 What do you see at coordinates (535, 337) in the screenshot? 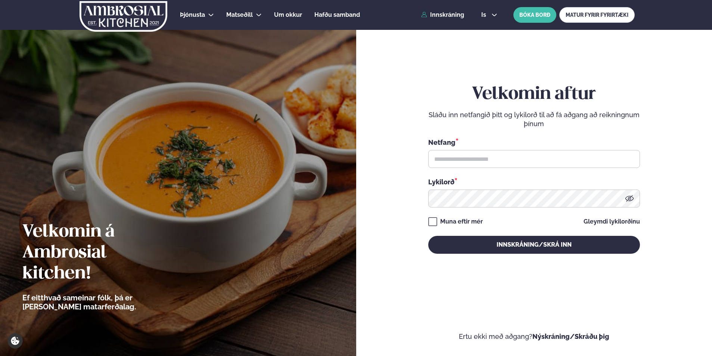
I see `p: Ertu ekki með aðgang?` at bounding box center [535, 337].